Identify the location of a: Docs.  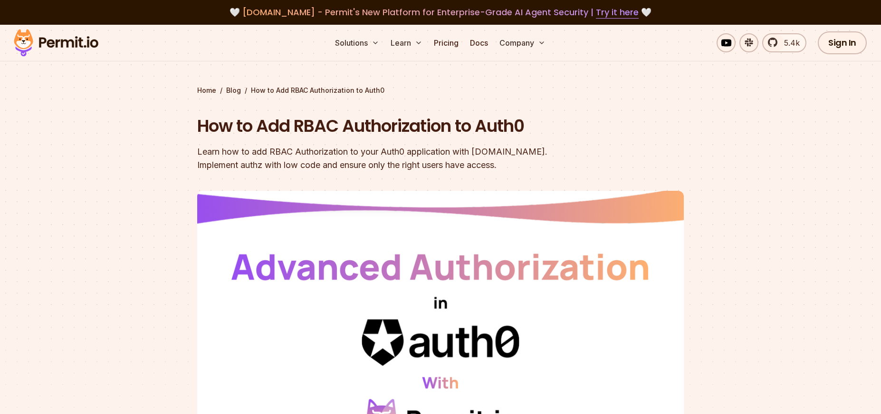
(479, 43).